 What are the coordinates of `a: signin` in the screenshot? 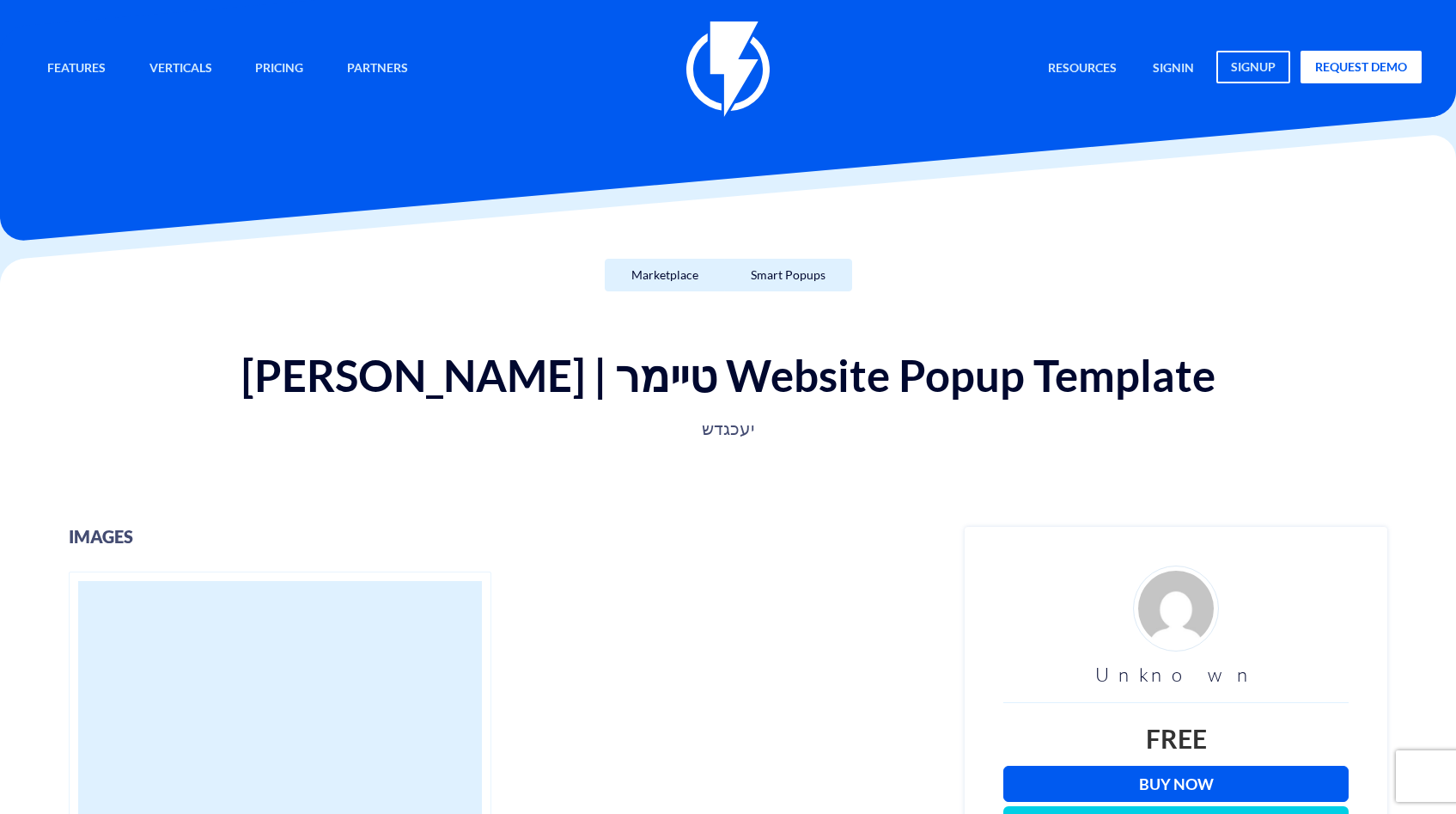 It's located at (1174, 69).